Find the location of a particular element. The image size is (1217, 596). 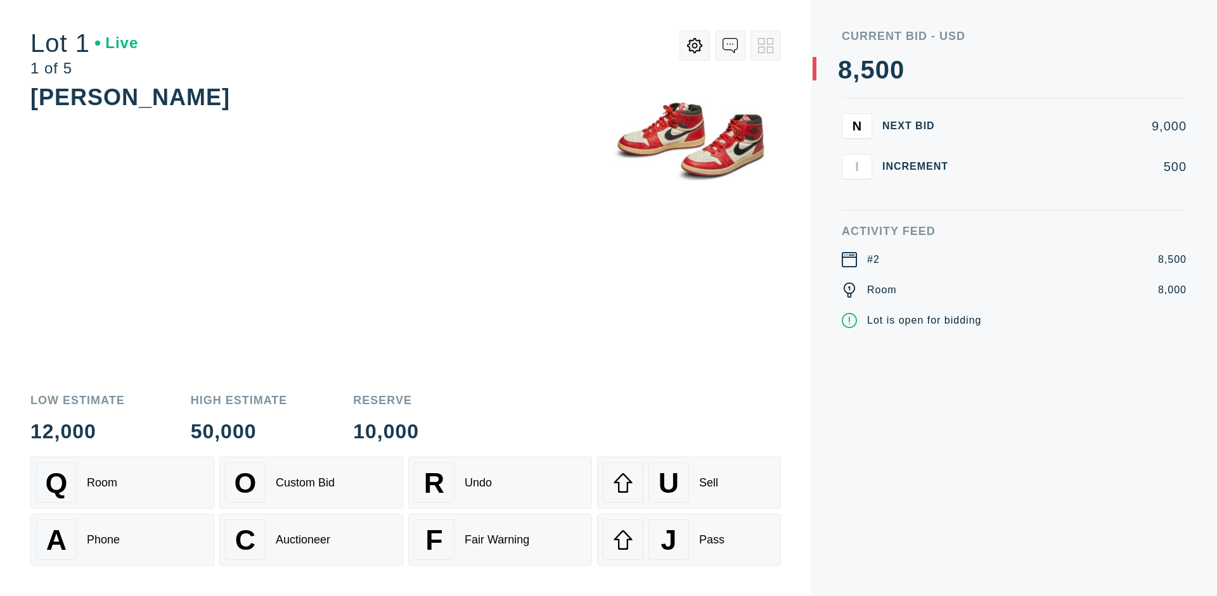

button: APhone is located at coordinates (122, 540).